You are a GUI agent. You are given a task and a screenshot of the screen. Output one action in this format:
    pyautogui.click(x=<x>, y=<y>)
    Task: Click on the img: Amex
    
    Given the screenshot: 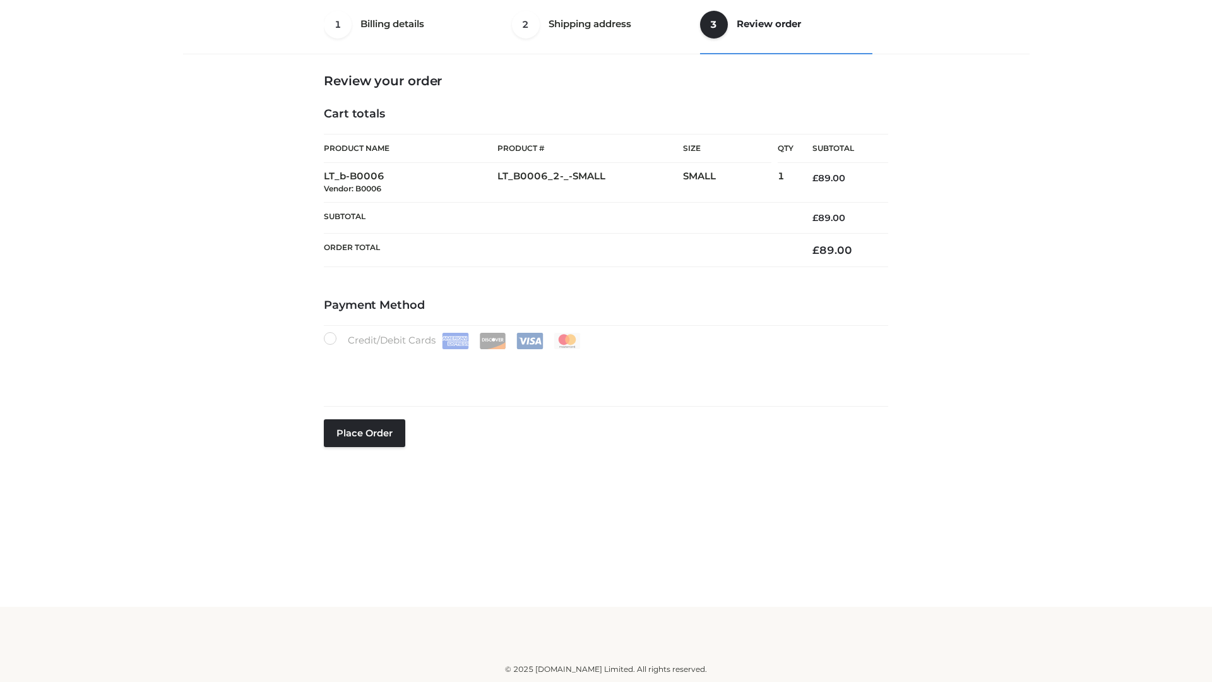 What is the action you would take?
    pyautogui.click(x=455, y=341)
    